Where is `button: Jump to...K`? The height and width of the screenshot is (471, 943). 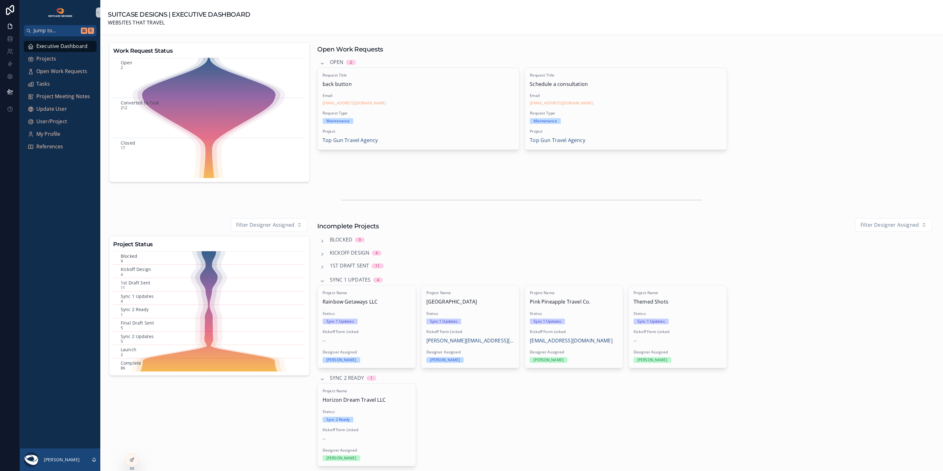 button: Jump to...K is located at coordinates (60, 31).